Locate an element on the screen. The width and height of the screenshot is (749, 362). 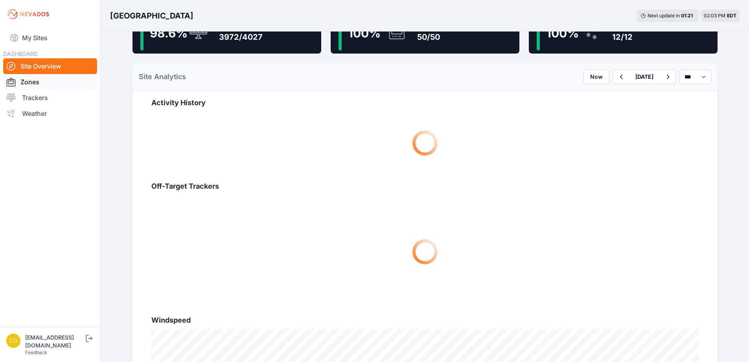
h2: Off-Target Trackers is located at coordinates (425, 186).